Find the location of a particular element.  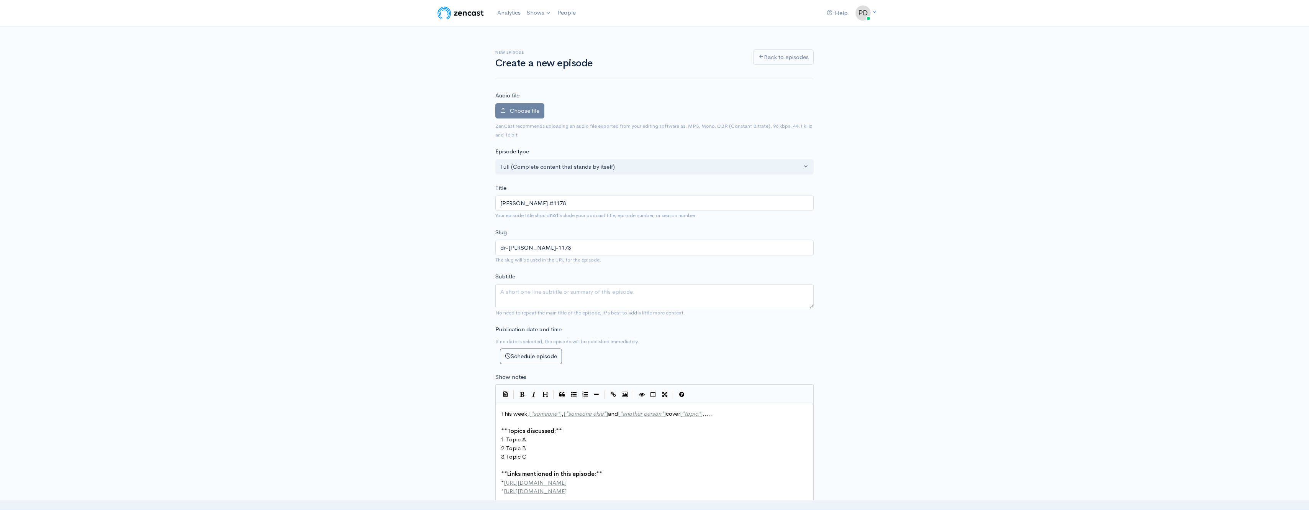

a: People is located at coordinates (567, 13).